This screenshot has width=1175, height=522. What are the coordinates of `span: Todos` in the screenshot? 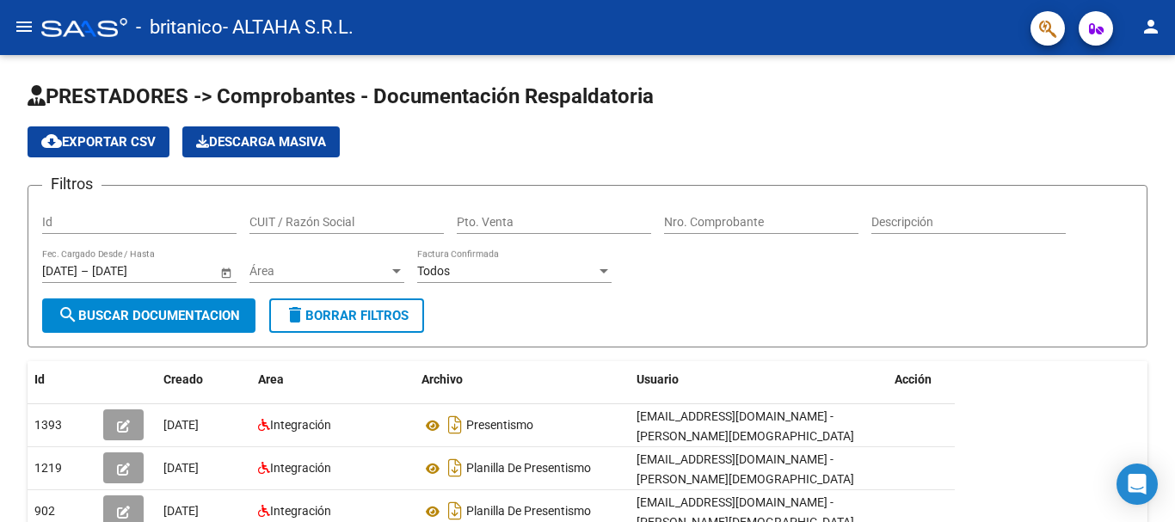 It's located at (434, 271).